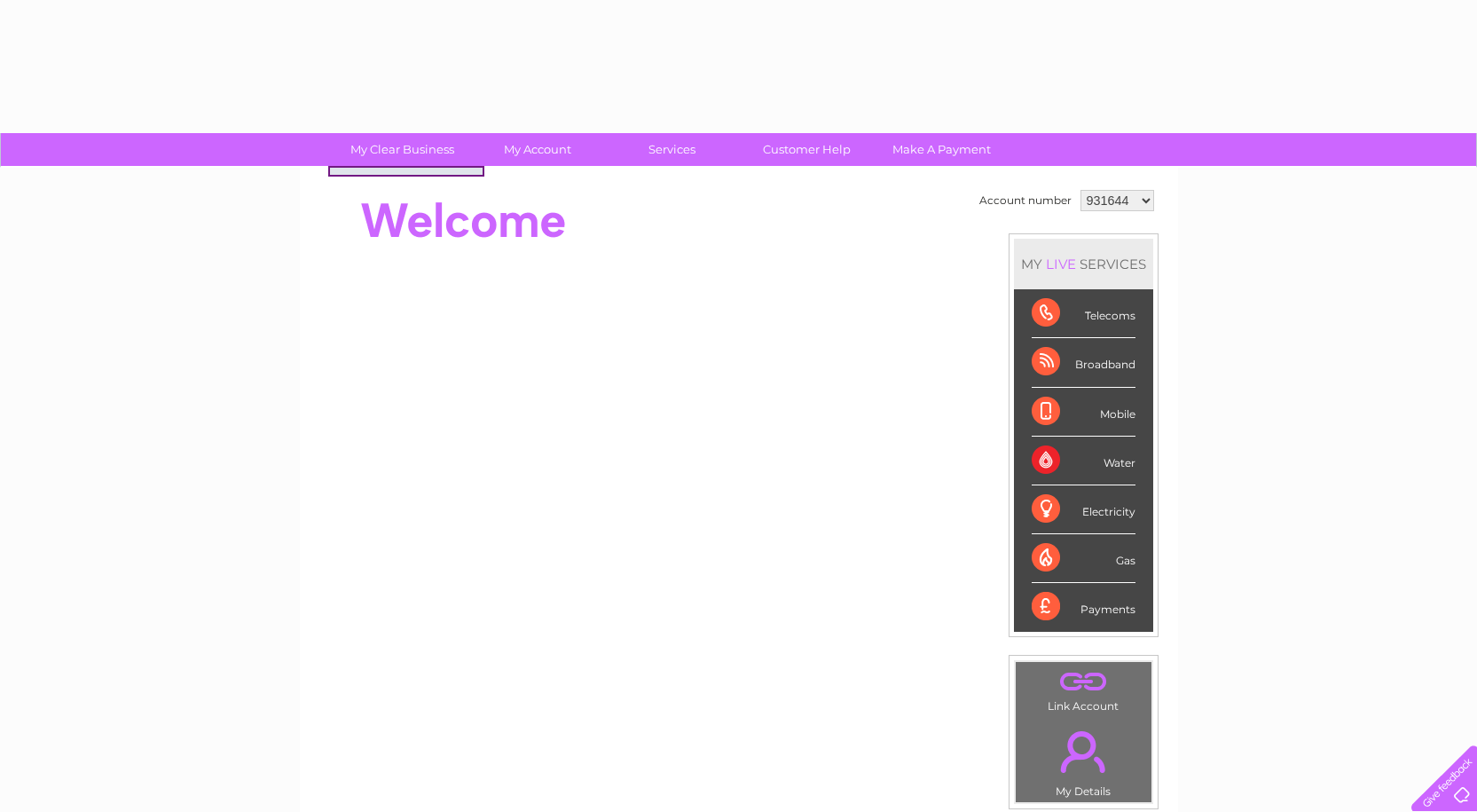  What do you see at coordinates (402, 149) in the screenshot?
I see `a: My Clear Business` at bounding box center [402, 149].